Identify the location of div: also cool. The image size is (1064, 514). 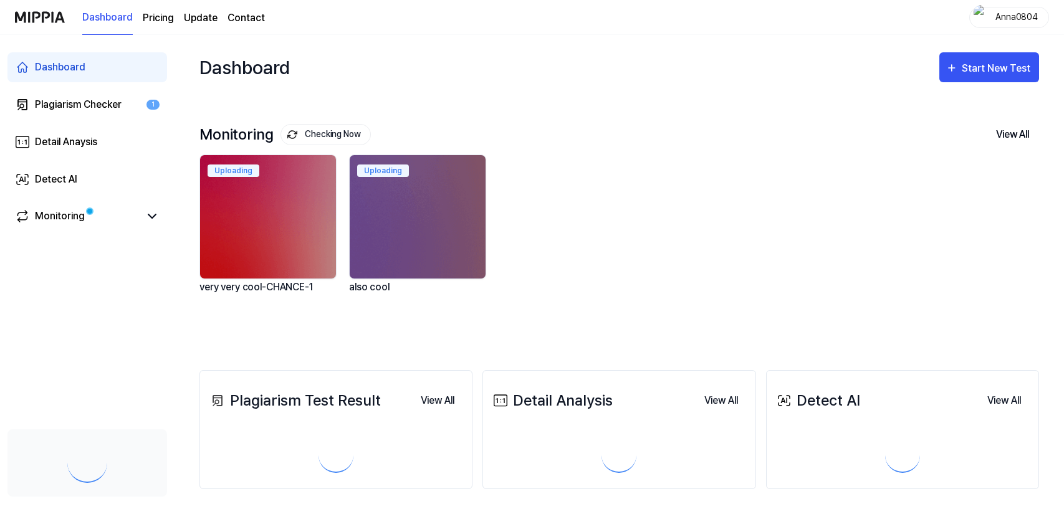
(419, 295).